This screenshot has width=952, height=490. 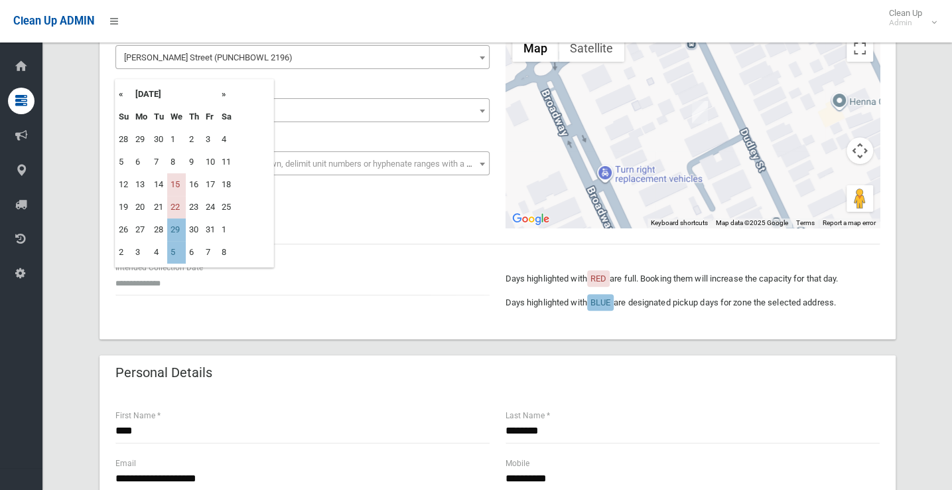 I want to click on a: Report a map error, so click(x=849, y=222).